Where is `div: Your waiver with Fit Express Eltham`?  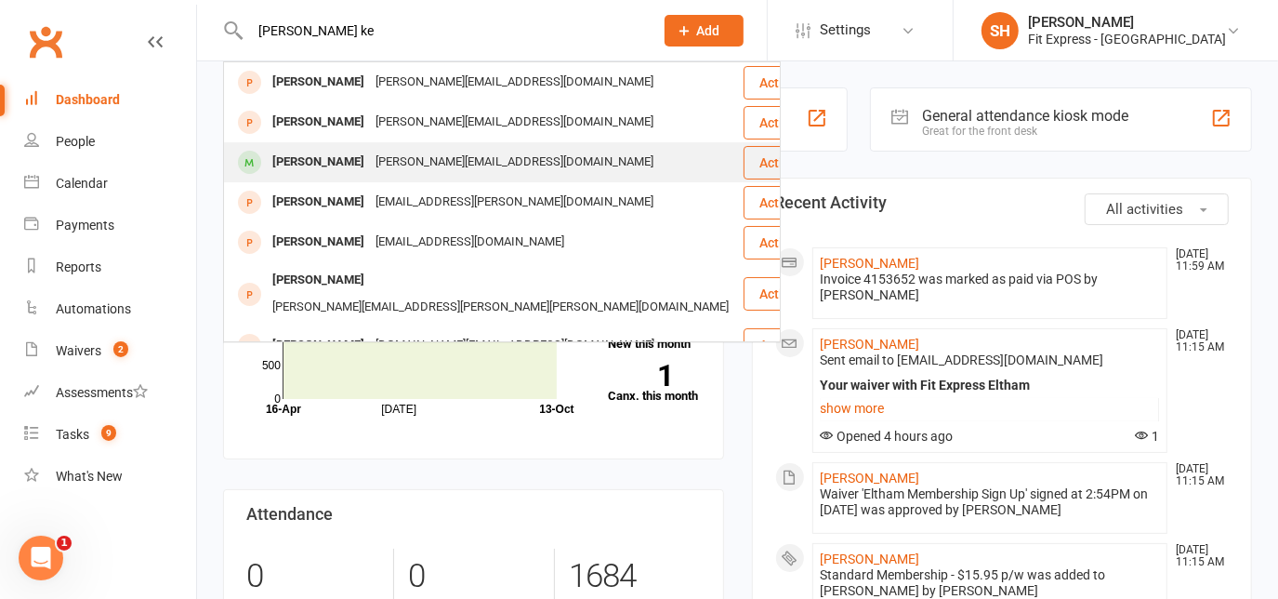 div: Your waiver with Fit Express Eltham is located at coordinates (990, 385).